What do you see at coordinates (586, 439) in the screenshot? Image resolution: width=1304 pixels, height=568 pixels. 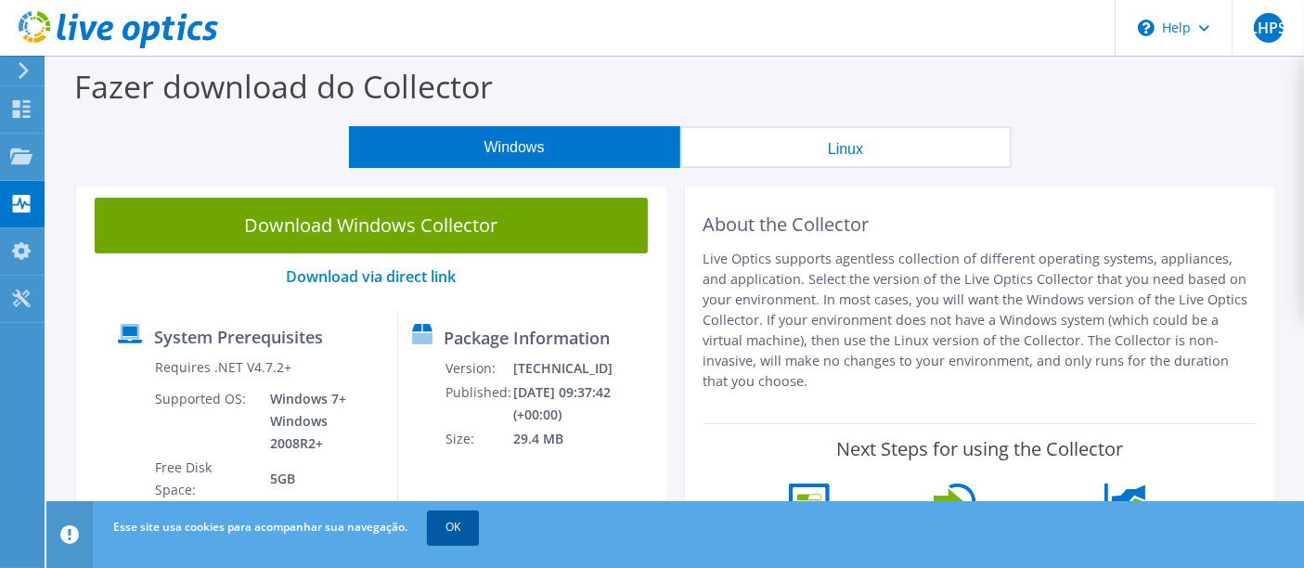 I see `td: 29.4 MB` at bounding box center [586, 439].